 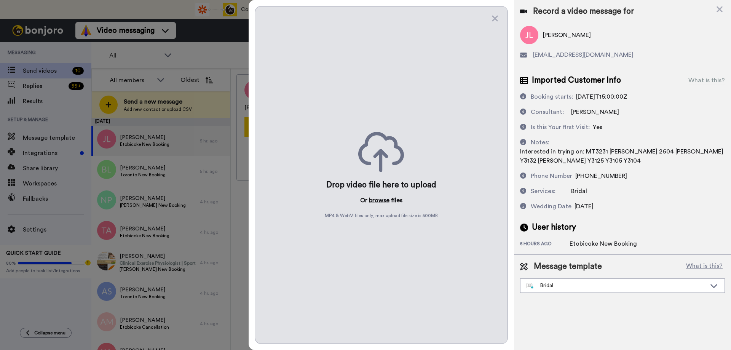 I want to click on div: Wedding Date, so click(x=551, y=206).